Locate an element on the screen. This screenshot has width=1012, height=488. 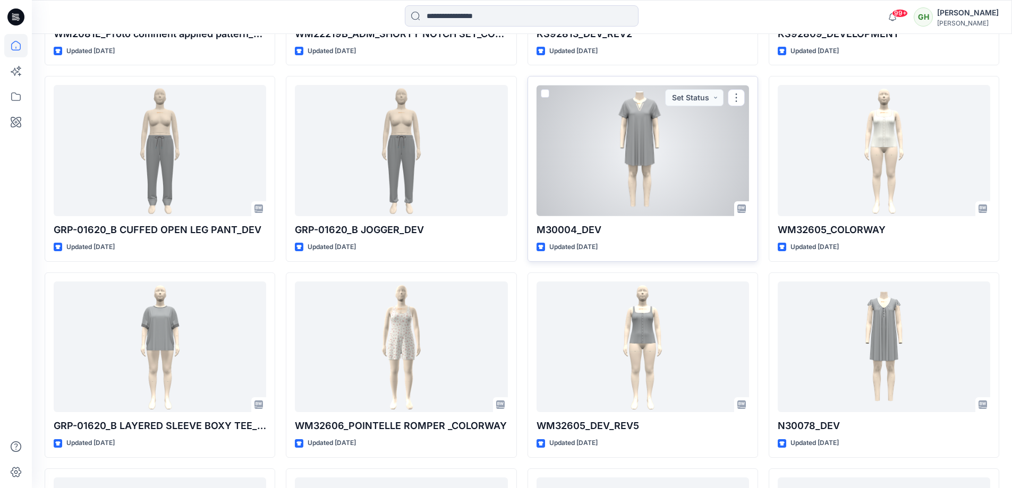
a: N30078_DEV is located at coordinates (884, 347).